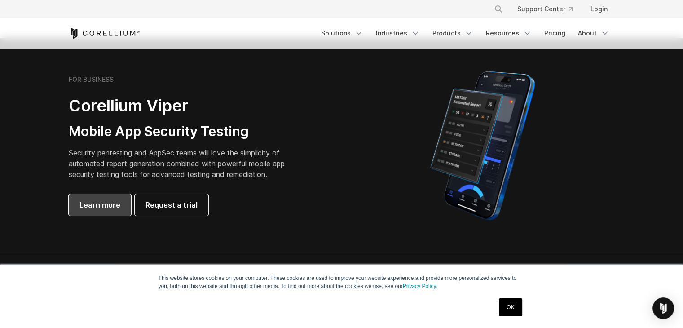 The image size is (683, 328). What do you see at coordinates (184, 132) in the screenshot?
I see `h3: Mobile App Security Testing` at bounding box center [184, 132].